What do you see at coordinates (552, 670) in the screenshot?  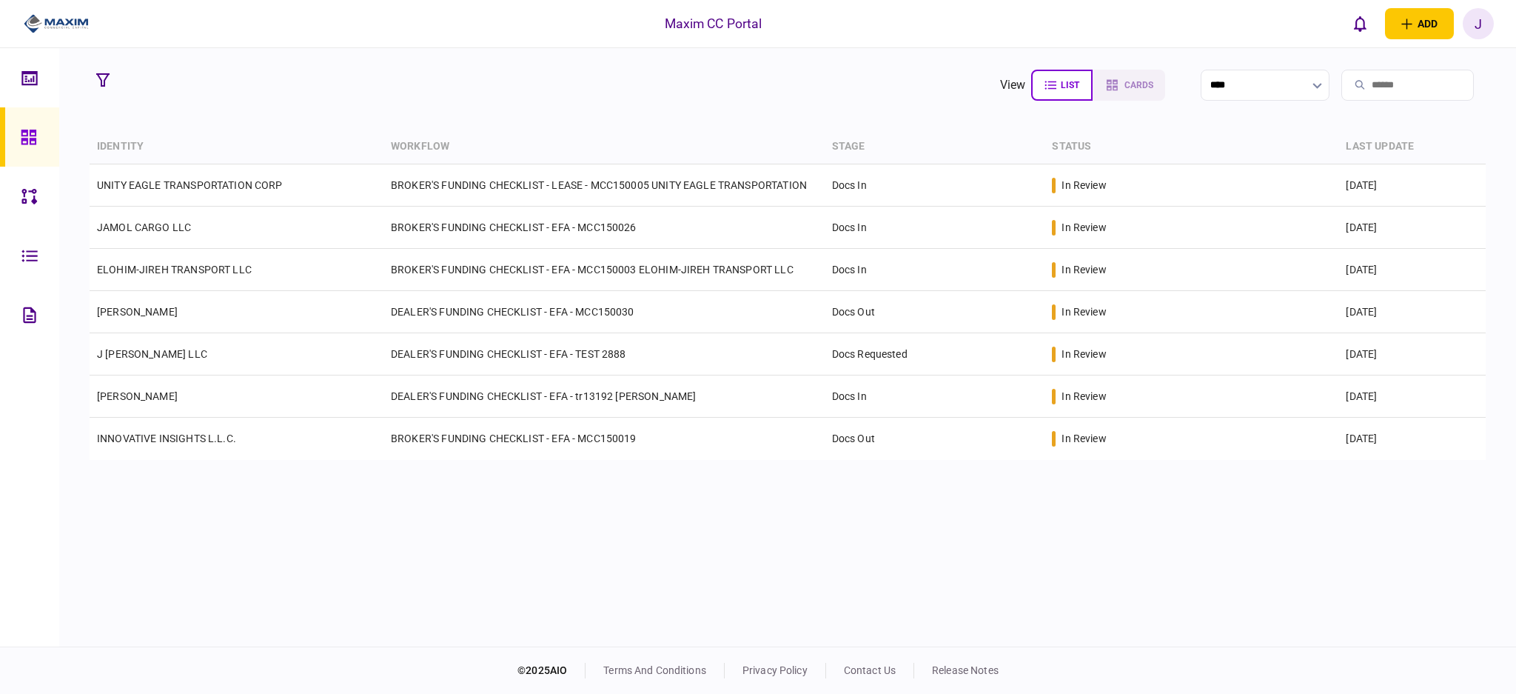 I see `div: © 2025 AIO` at bounding box center [552, 670].